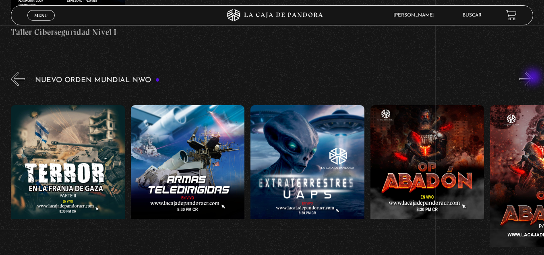  What do you see at coordinates (97, 80) in the screenshot?
I see `h3: Nuevo Orden Mundial NWO` at bounding box center [97, 80].